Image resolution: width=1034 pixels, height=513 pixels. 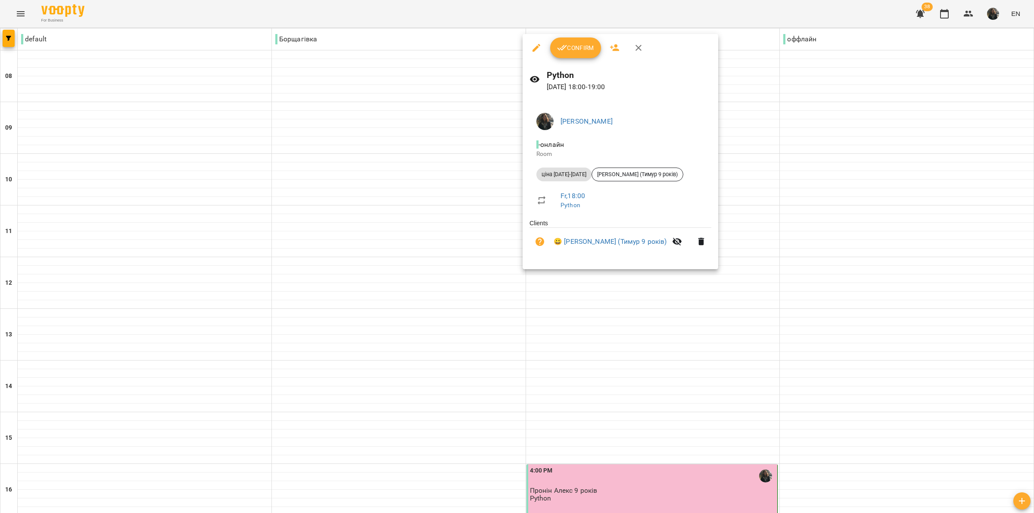 What do you see at coordinates (576, 48) in the screenshot?
I see `button: Confirm` at bounding box center [576, 48].